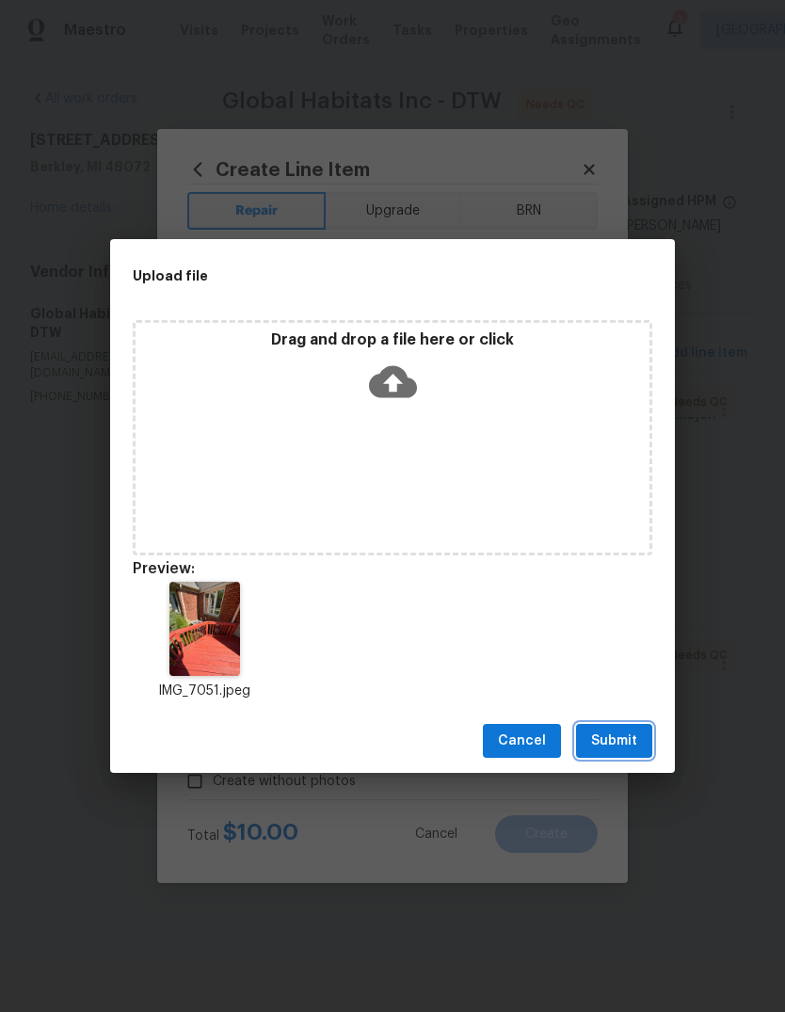  I want to click on img: 9k=, so click(204, 629).